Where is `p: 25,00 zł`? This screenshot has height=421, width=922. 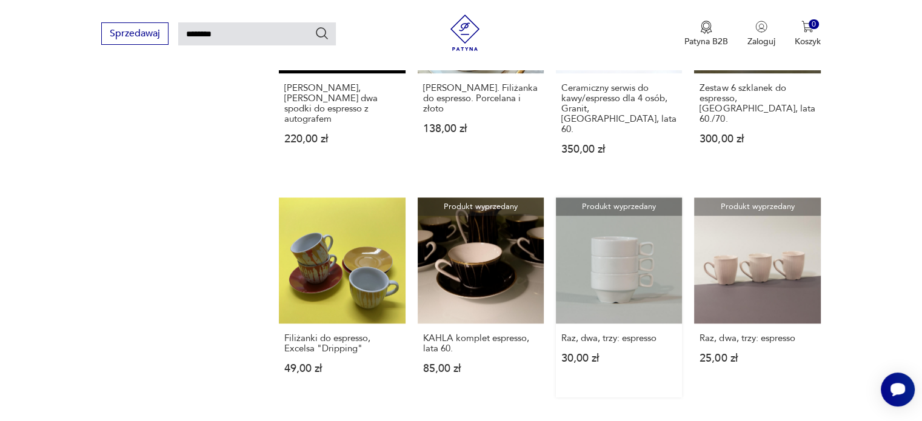
p: 25,00 zł is located at coordinates (757, 358).